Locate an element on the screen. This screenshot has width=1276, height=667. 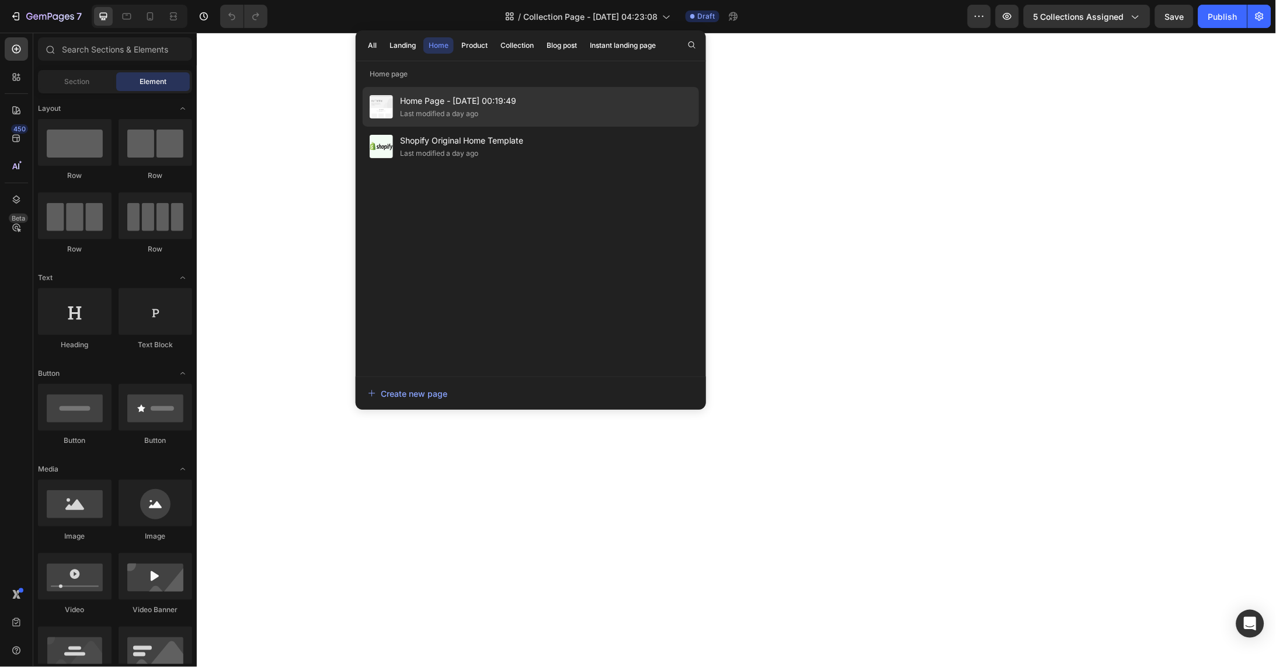
span: Shopify Original Home Template is located at coordinates (461, 141).